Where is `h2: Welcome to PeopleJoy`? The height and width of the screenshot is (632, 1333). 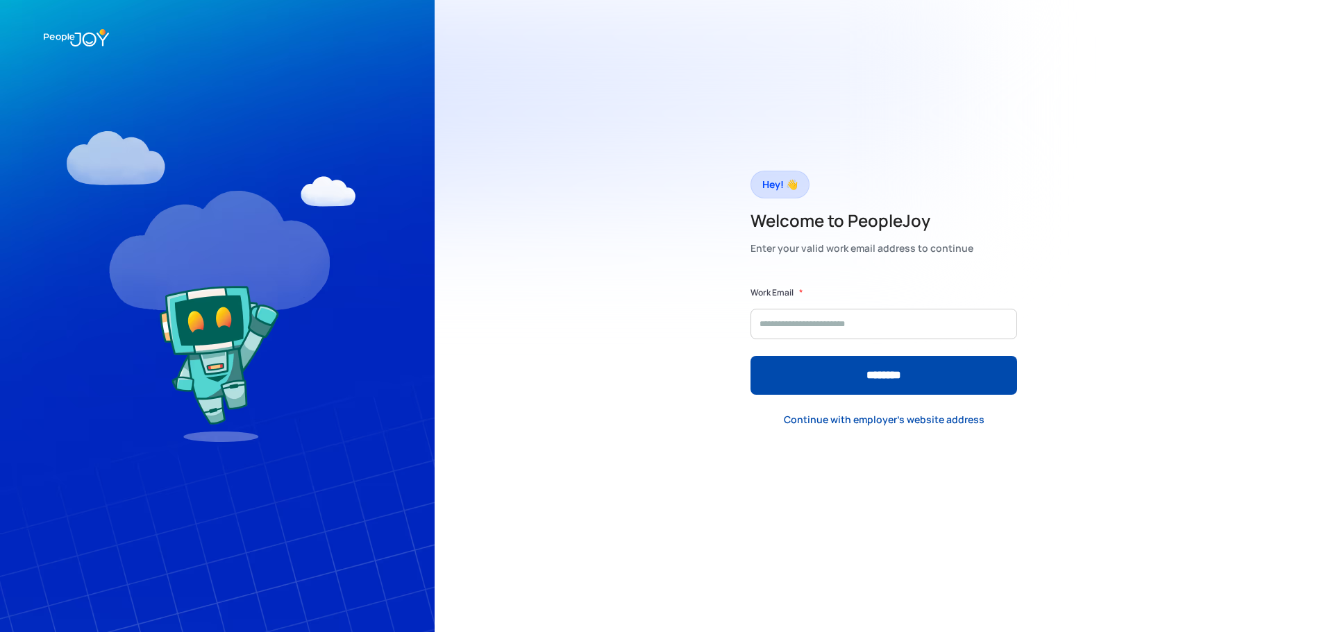
h2: Welcome to PeopleJoy is located at coordinates (861, 221).